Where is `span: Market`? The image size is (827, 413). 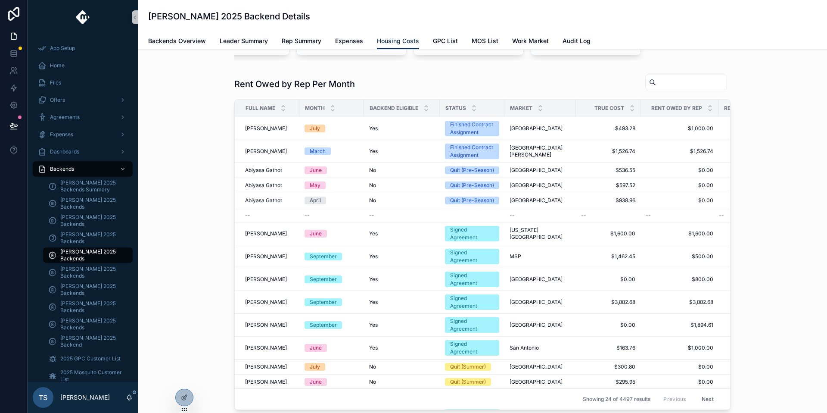 span: Market is located at coordinates (521, 108).